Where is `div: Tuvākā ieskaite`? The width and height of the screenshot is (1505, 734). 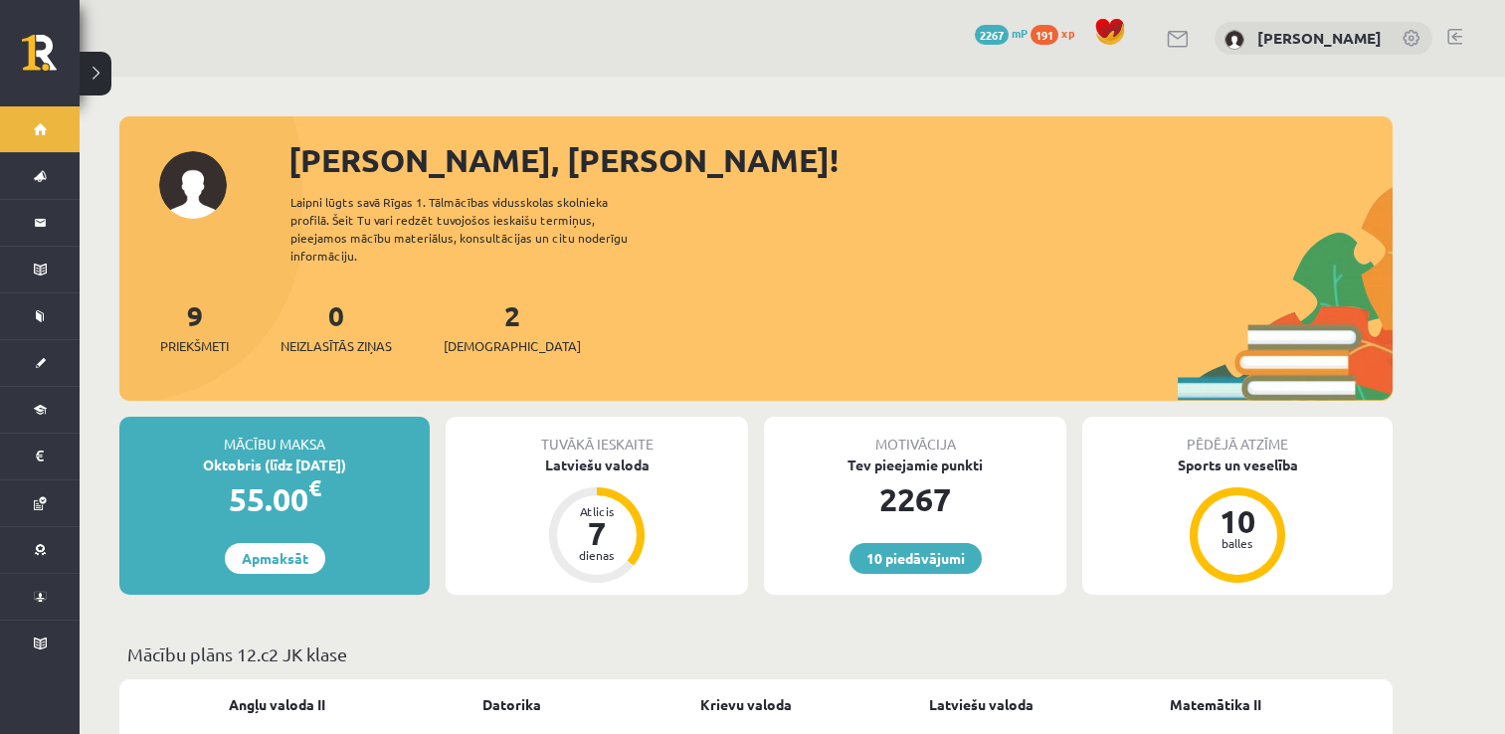 div: Tuvākā ieskaite is located at coordinates (597, 436).